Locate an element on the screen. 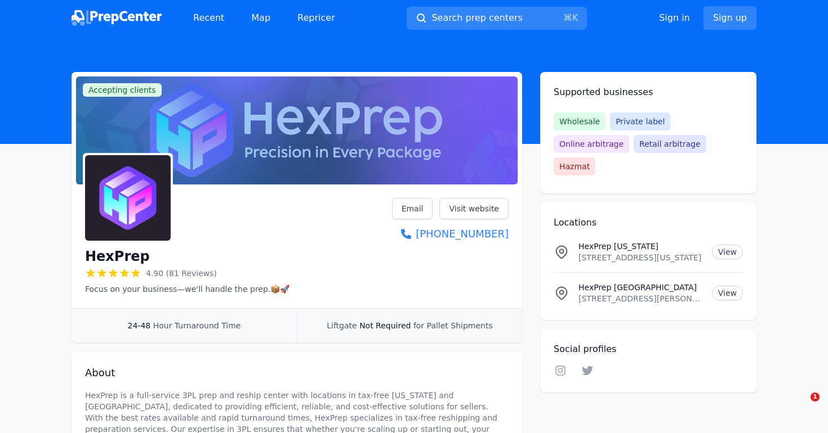 The image size is (828, 433). h2: Social profiles is located at coordinates (648, 350).